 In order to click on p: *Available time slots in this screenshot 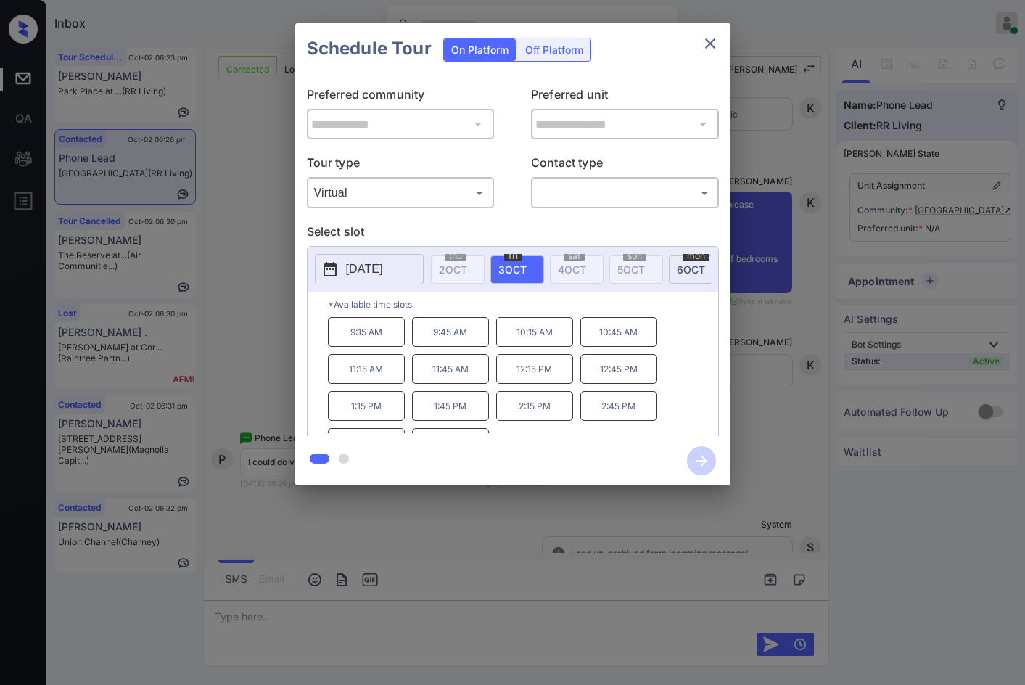, I will do `click(523, 304)`.